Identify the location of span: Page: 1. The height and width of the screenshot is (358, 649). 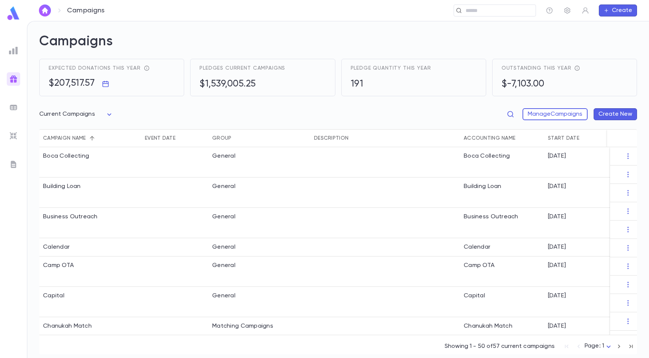
(594, 346).